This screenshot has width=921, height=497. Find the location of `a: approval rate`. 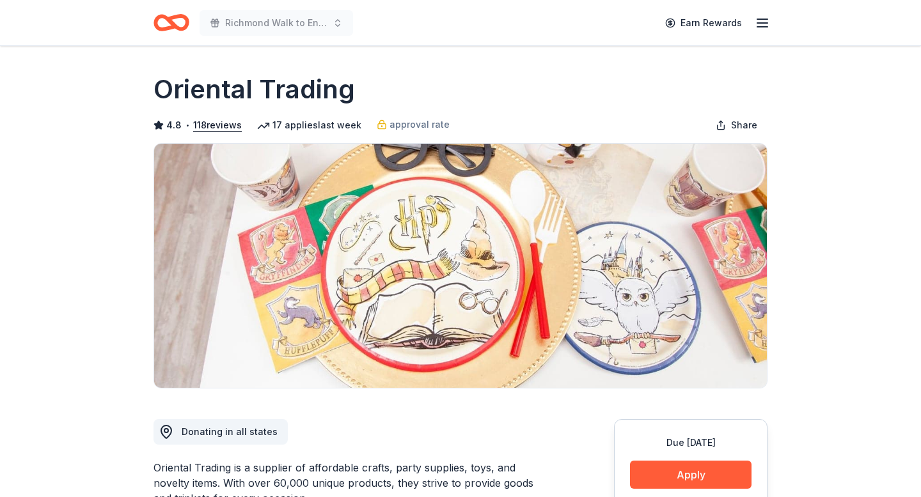

a: approval rate is located at coordinates (413, 125).